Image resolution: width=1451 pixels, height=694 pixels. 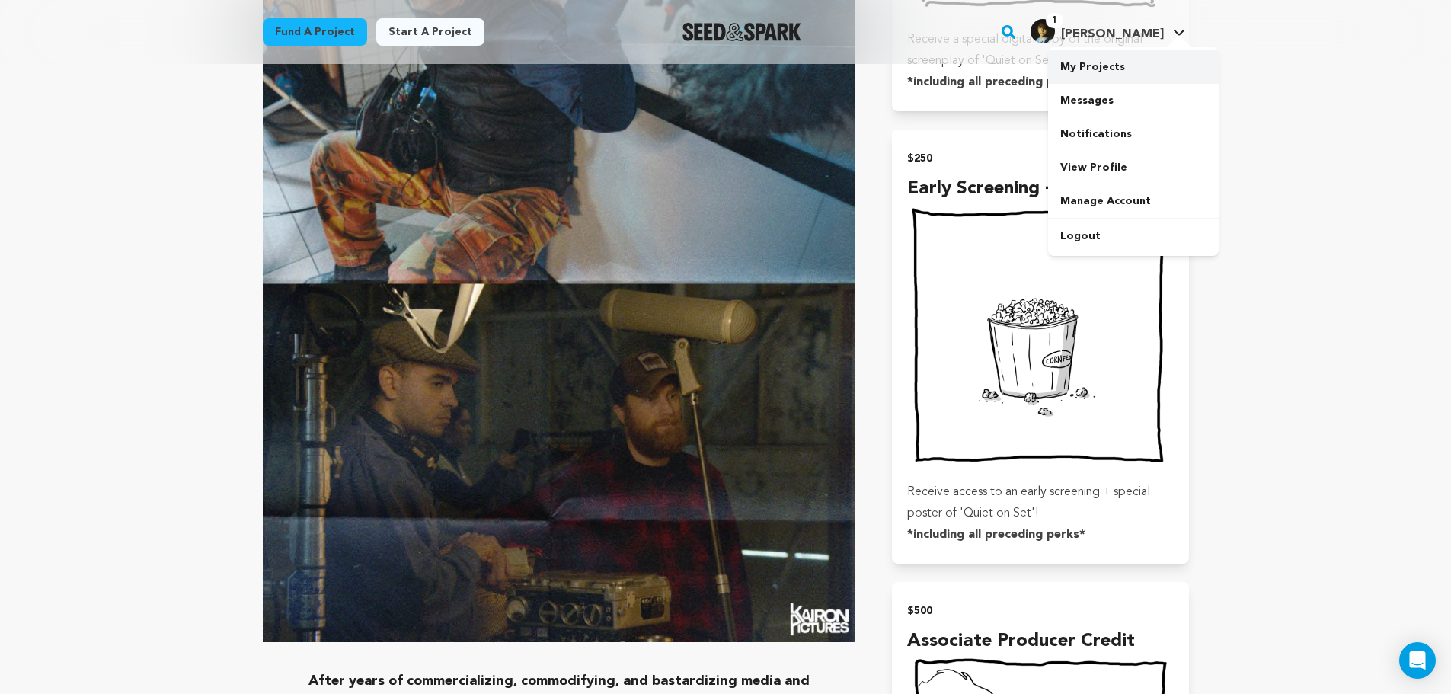 I want to click on a: Seed&Spark Homepage, so click(x=742, y=32).